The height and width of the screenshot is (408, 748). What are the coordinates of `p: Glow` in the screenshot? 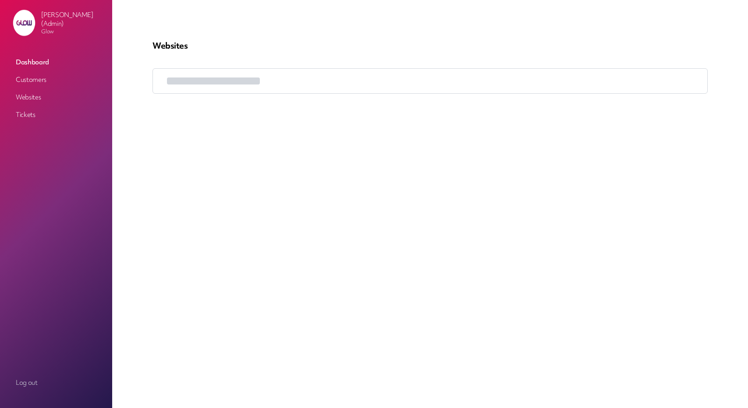 It's located at (73, 32).